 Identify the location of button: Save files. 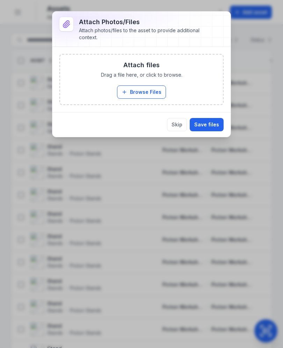
(207, 125).